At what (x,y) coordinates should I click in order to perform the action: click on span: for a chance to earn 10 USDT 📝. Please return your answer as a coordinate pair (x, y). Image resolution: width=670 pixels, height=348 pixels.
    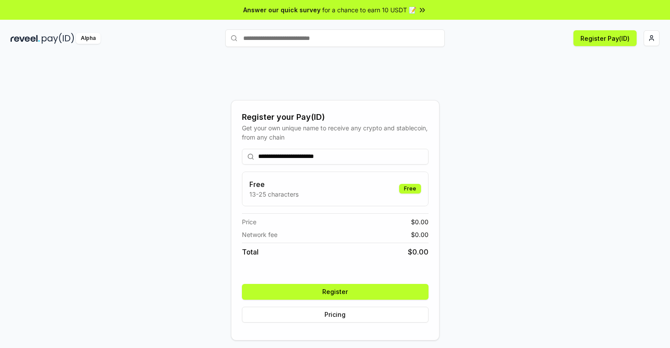
    Looking at the image, I should click on (369, 10).